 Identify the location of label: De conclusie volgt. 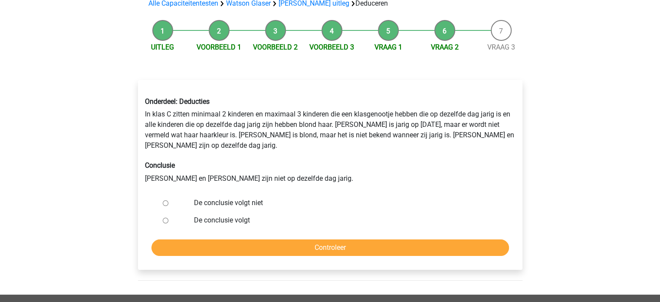
(344, 220).